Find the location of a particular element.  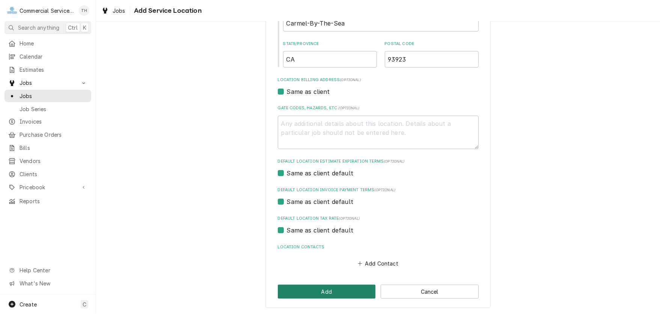

div: State/Province is located at coordinates (330, 54).